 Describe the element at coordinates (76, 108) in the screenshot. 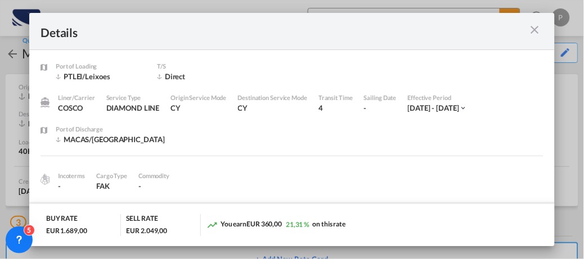

I see `div: COSCO` at that location.